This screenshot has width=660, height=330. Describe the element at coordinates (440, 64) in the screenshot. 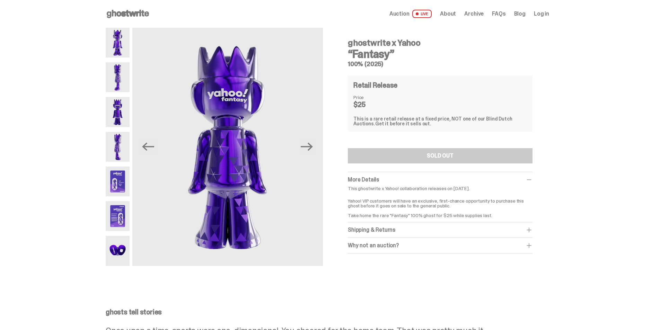

I see `h5: 100% (2025)` at that location.